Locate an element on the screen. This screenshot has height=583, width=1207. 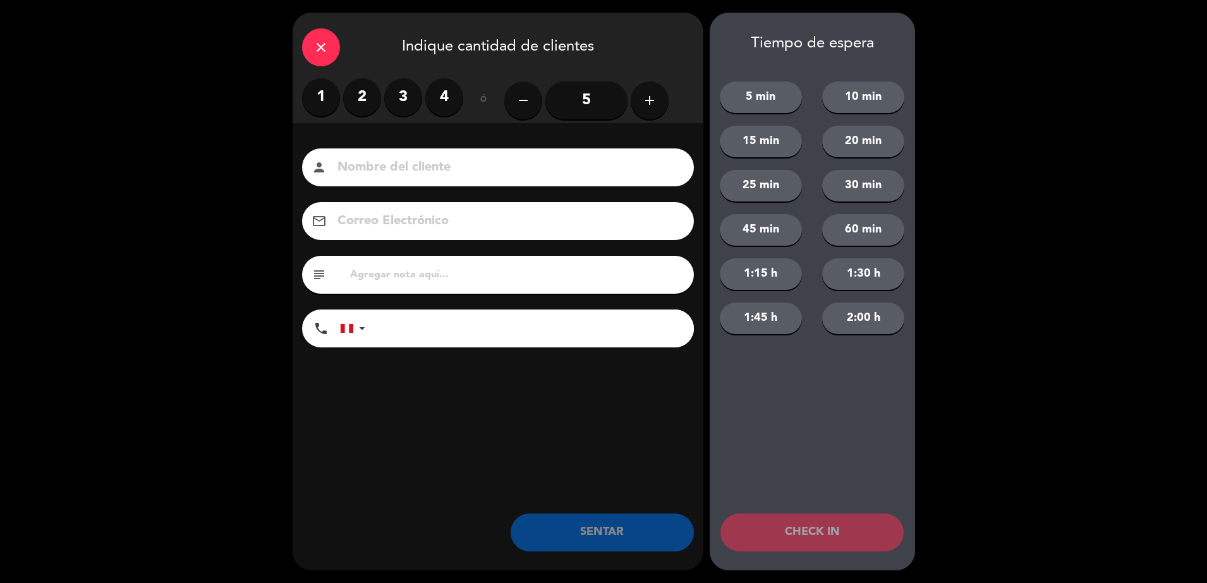
input: Agregar nota aquí... is located at coordinates (516, 275).